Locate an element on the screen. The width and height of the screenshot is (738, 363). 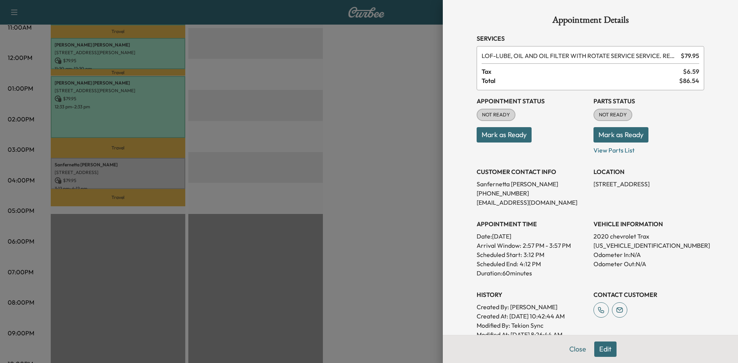
span: Tax is located at coordinates (582, 71).